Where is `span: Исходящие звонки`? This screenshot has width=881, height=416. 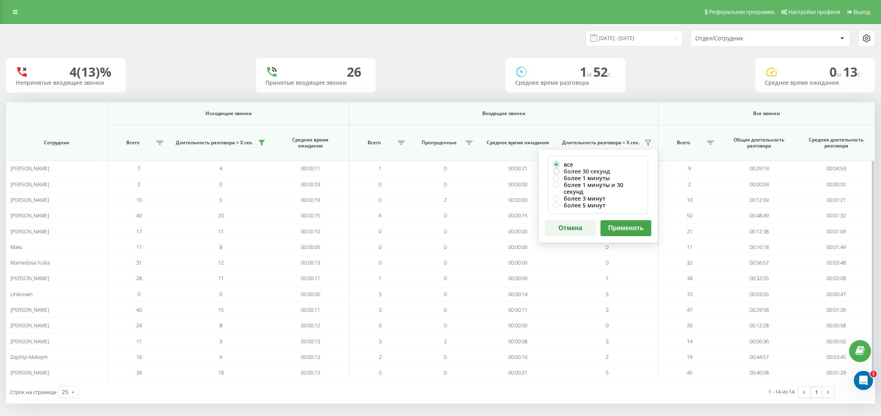 span: Исходящие звонки is located at coordinates (229, 113).